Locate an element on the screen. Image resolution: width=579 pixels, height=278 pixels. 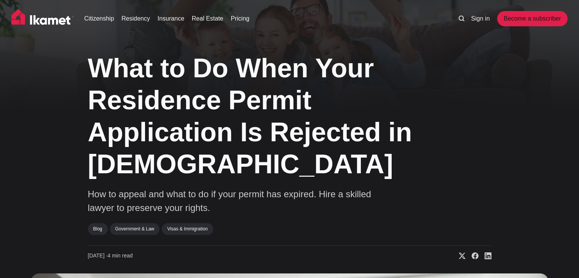
a: Insurance is located at coordinates (171, 19).